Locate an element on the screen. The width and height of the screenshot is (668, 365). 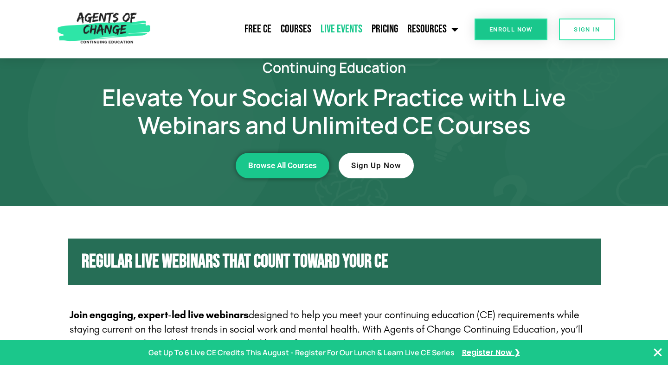
a: Browse All Courses is located at coordinates (282, 166).